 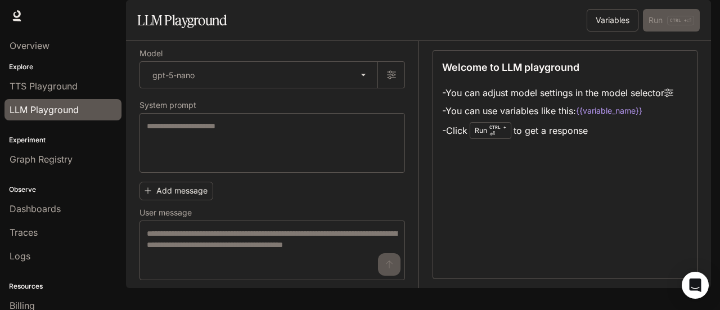 I want to click on div: Open Intercom Messenger, so click(x=695, y=285).